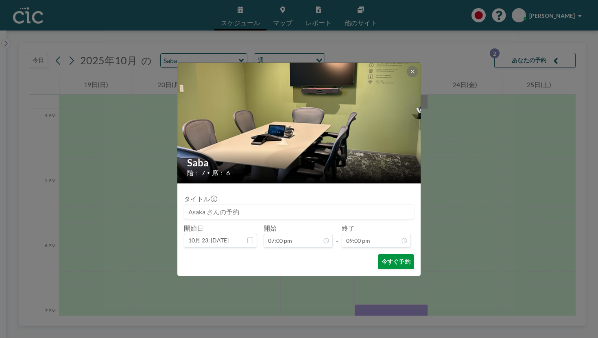 The width and height of the screenshot is (598, 338). I want to click on h2: Saba, so click(299, 163).